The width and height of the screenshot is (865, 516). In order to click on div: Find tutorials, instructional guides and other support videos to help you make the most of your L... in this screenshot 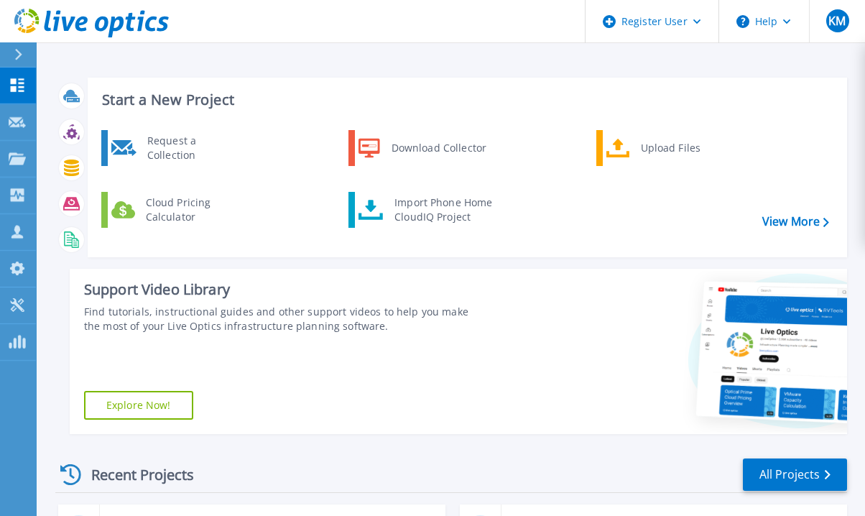, I will do `click(285, 319)`.